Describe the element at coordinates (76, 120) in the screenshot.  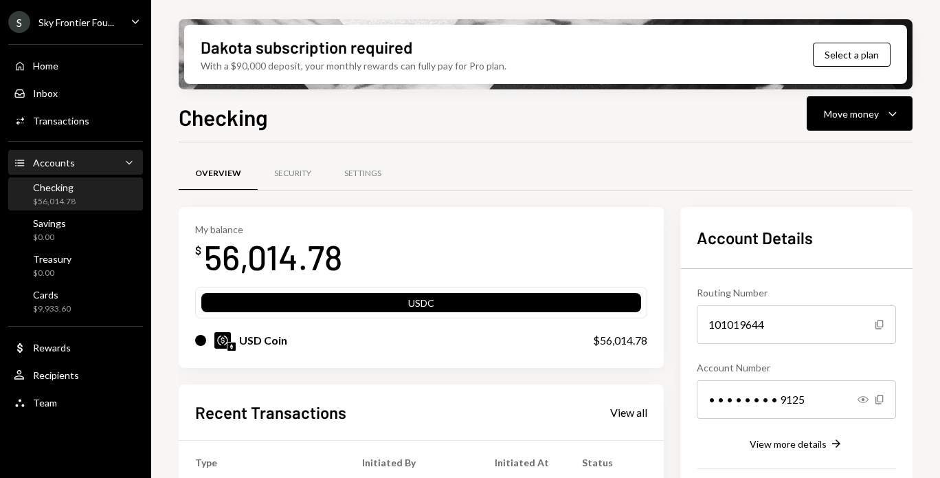
I see `a: Transactions` at that location.